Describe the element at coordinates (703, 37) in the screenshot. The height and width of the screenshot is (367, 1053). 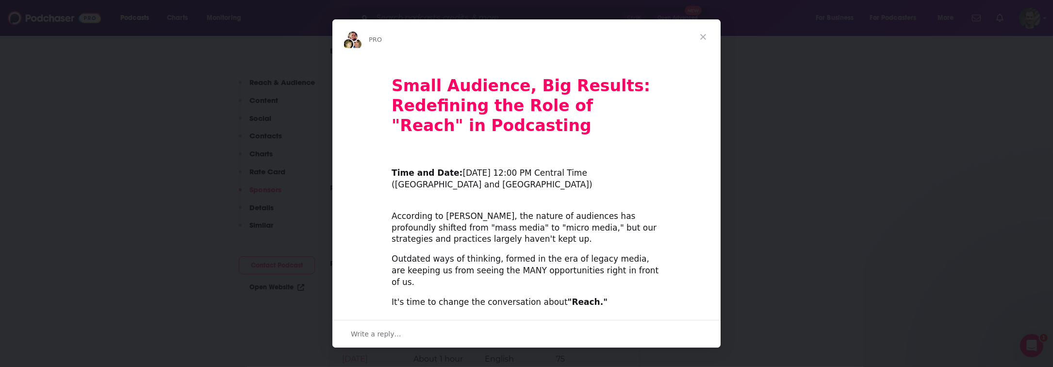
I see `span: Close` at that location.